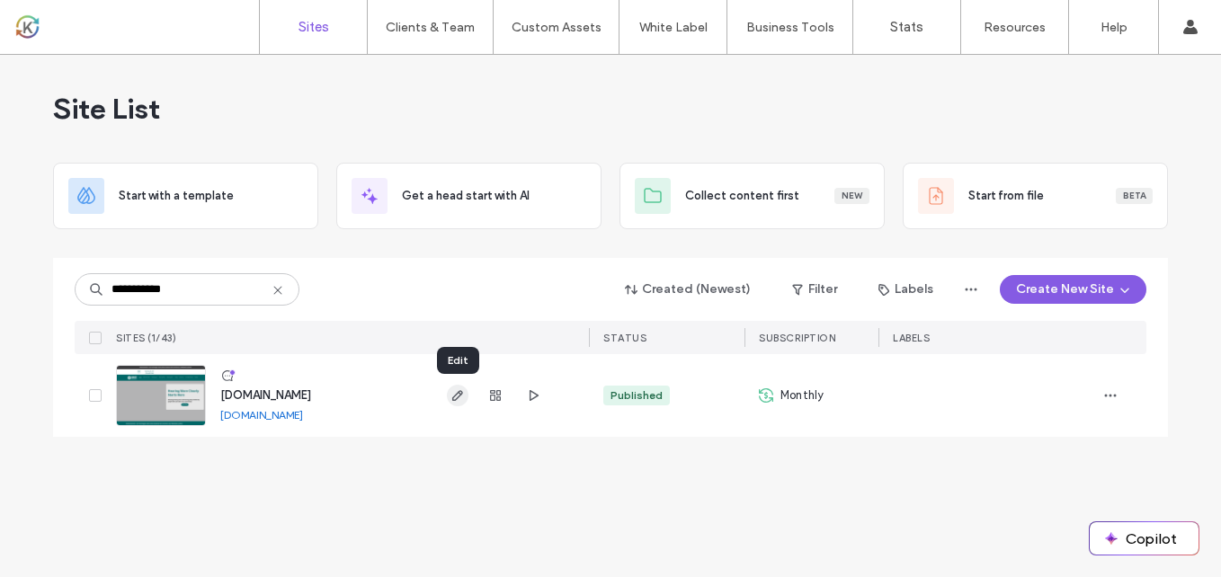  I want to click on span: Start with a template, so click(176, 196).